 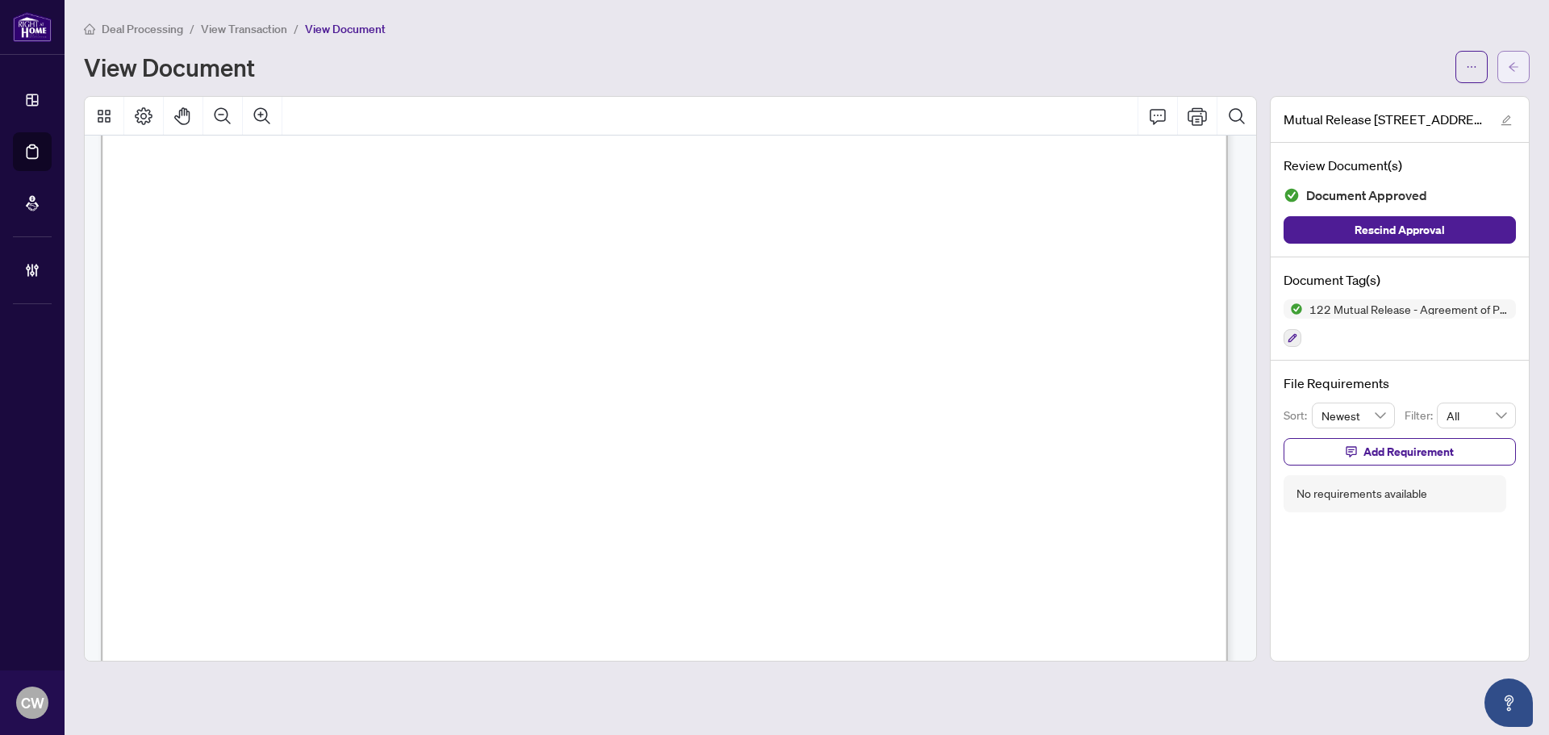 What do you see at coordinates (1400, 383) in the screenshot?
I see `h4: File Requirements` at bounding box center [1400, 383].